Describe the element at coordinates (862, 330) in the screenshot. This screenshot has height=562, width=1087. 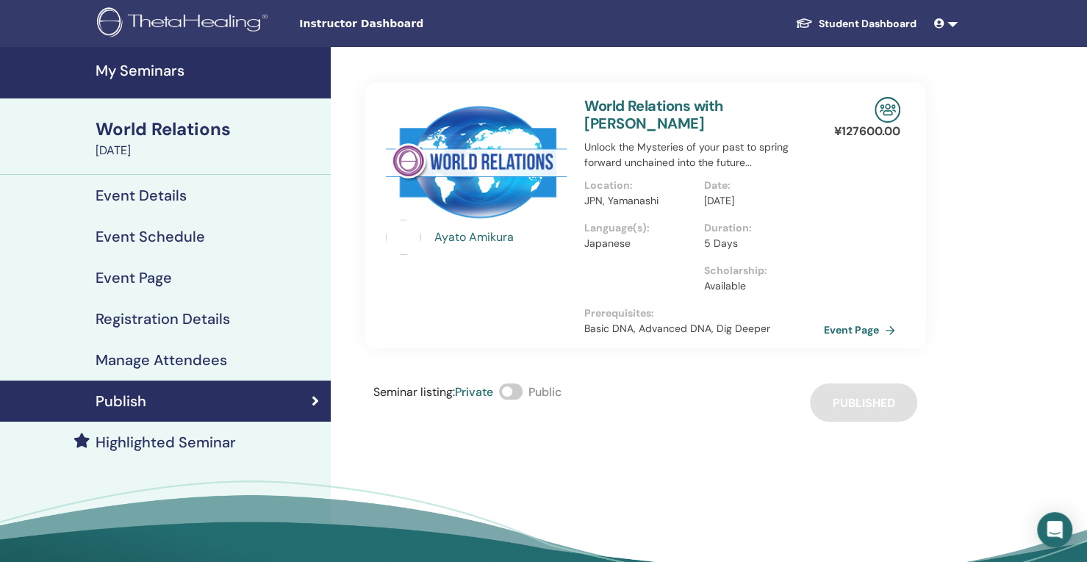
I see `a: Event Page` at that location.